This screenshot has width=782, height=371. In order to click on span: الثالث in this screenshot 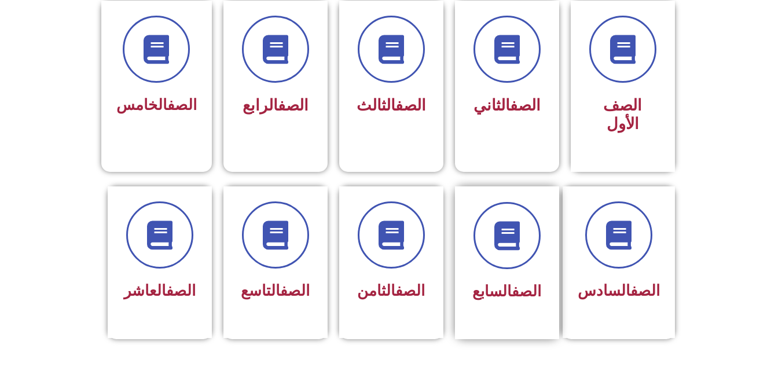, I will do `click(391, 105)`.